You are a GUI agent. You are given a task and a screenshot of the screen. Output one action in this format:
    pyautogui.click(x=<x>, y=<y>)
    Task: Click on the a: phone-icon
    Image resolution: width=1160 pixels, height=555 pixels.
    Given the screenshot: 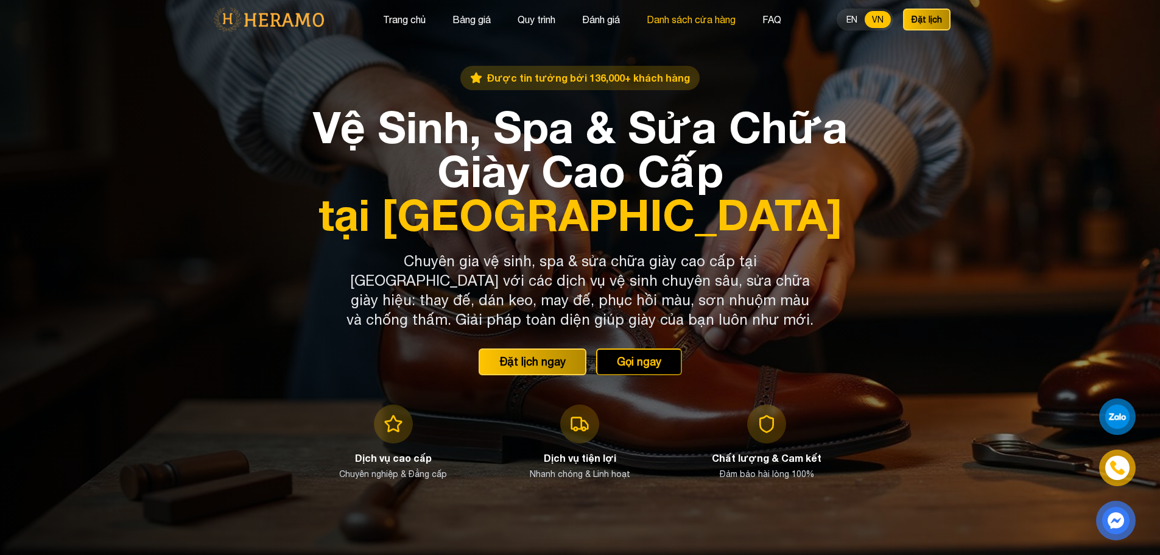 What is the action you would take?
    pyautogui.click(x=1117, y=467)
    